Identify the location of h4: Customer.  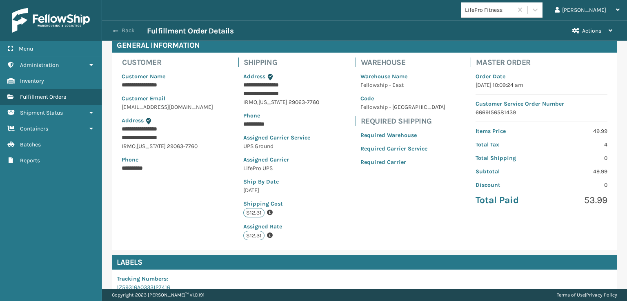
(170, 63).